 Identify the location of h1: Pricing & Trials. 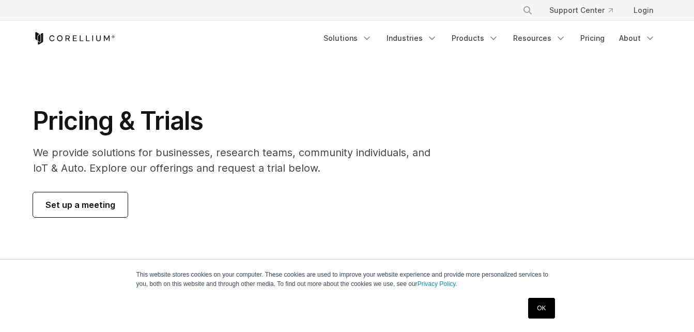
(239, 121).